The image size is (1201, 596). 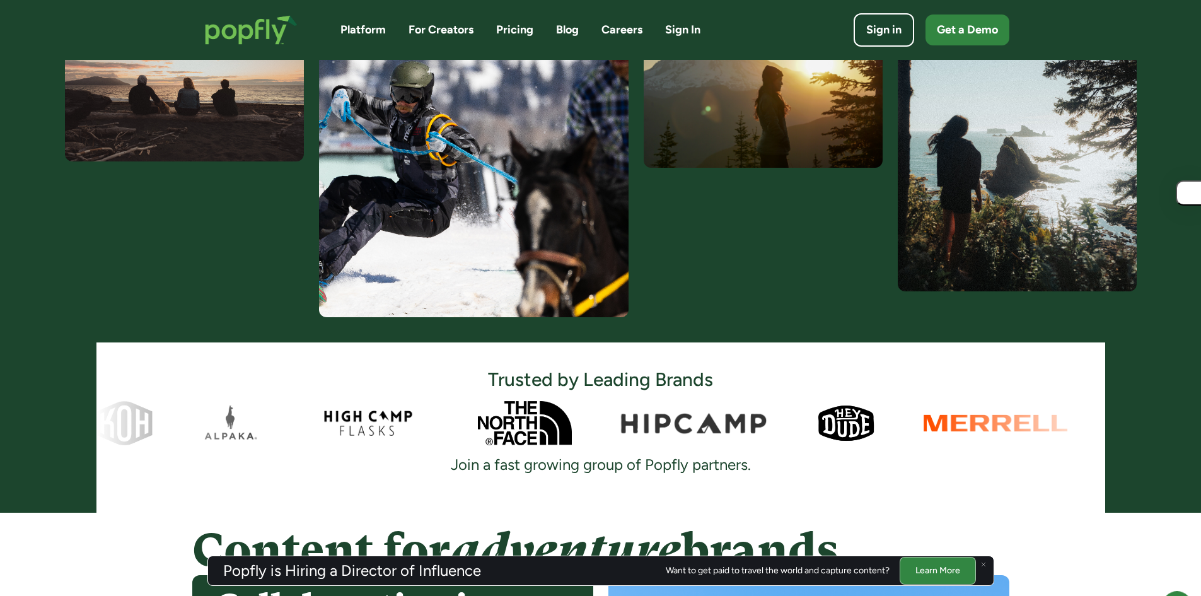 What do you see at coordinates (251, 30) in the screenshot?
I see `a: home` at bounding box center [251, 30].